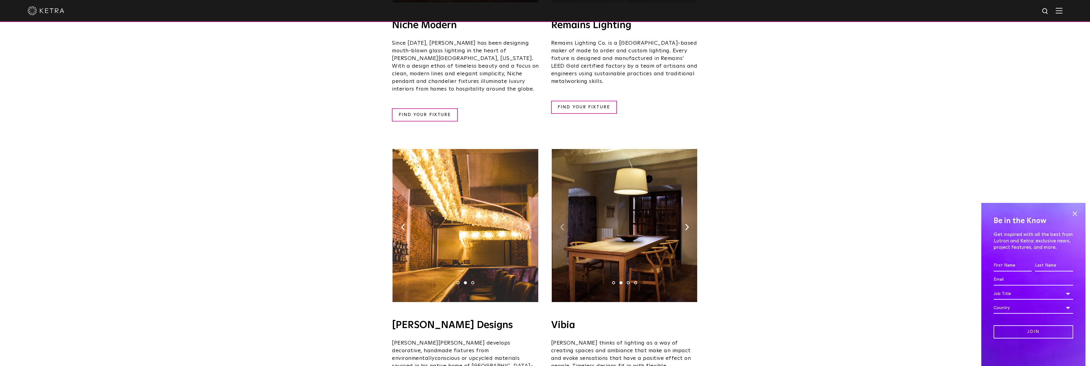  Describe the element at coordinates (1033, 280) in the screenshot. I see `input: Email` at that location.